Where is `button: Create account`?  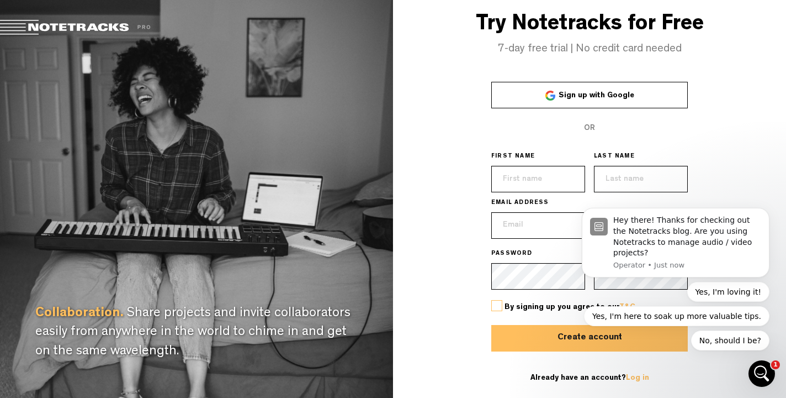
button: Create account is located at coordinates (590, 338).